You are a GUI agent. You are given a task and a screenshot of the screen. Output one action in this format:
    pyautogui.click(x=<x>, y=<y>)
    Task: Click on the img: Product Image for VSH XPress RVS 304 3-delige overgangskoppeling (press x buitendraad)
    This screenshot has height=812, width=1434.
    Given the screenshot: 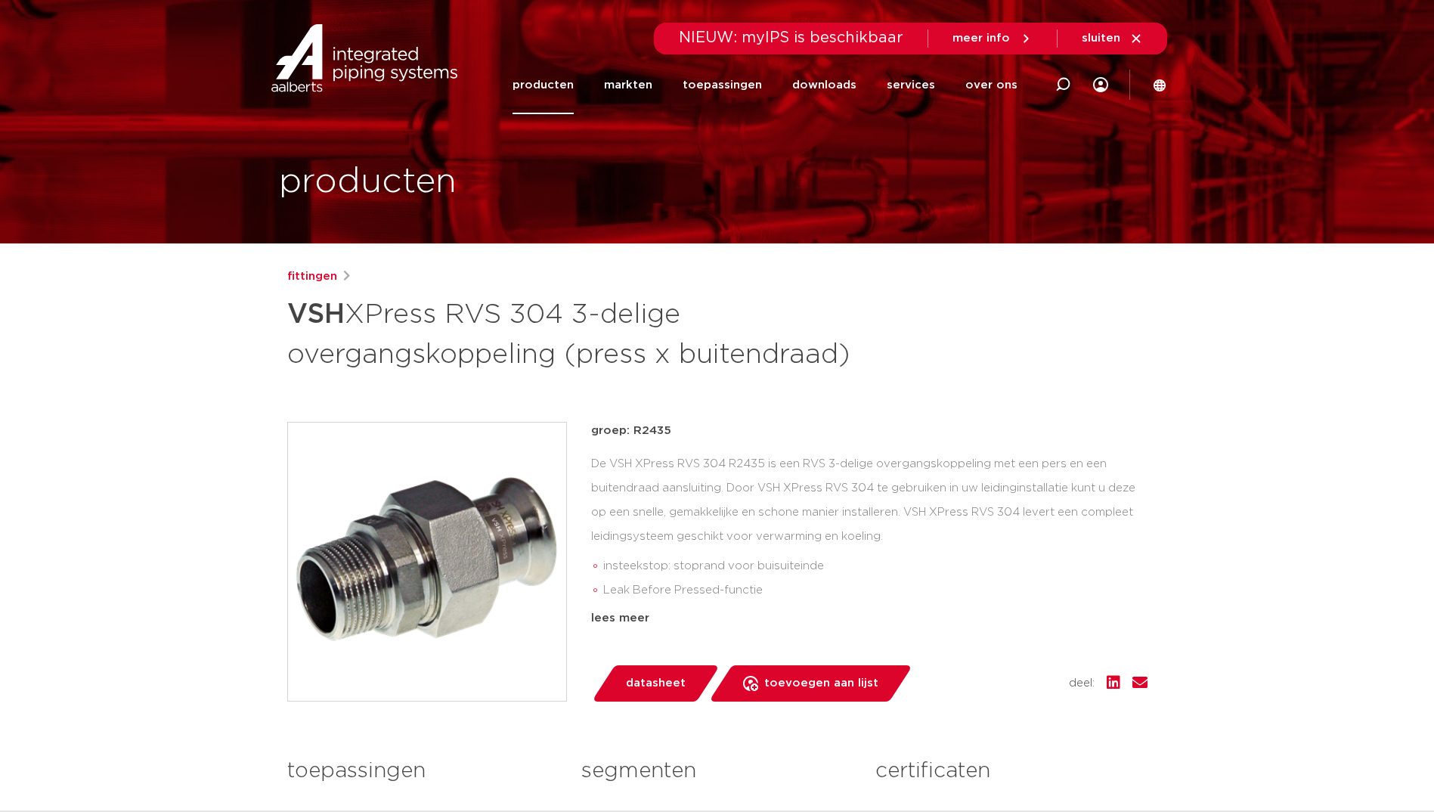 What is the action you would take?
    pyautogui.click(x=427, y=562)
    